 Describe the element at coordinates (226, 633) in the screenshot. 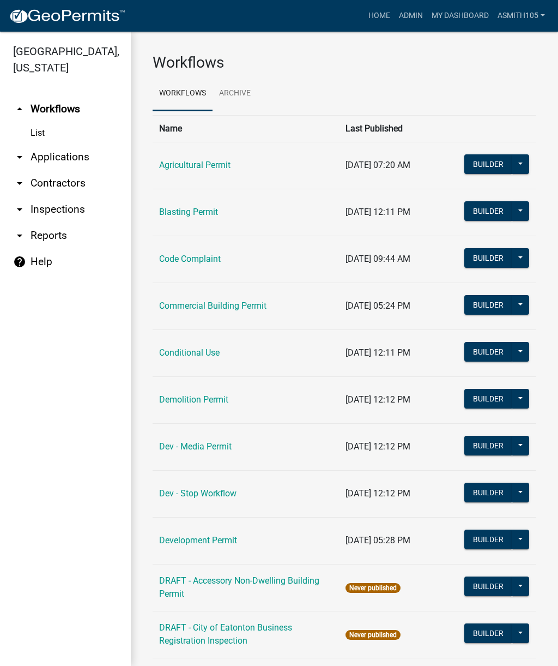

I see `a: DRAFT - City of Eatonton Business Registration Inspection` at that location.